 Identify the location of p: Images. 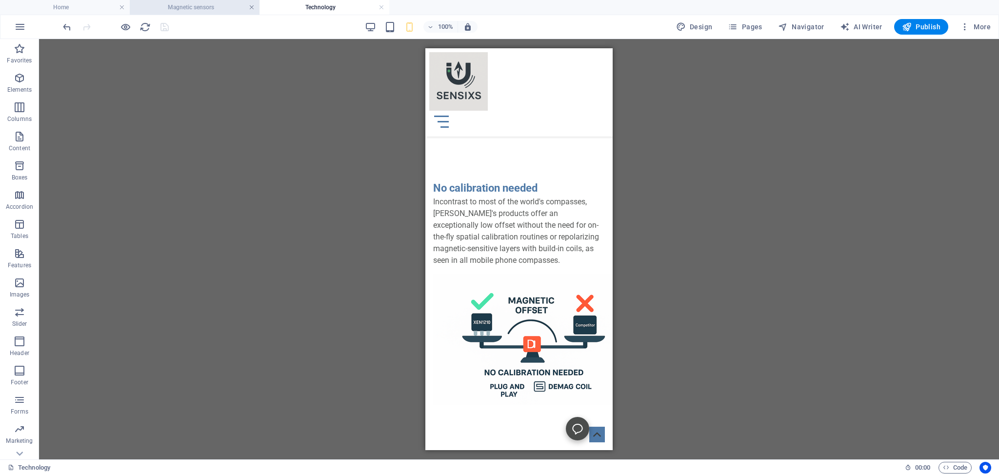
(20, 295).